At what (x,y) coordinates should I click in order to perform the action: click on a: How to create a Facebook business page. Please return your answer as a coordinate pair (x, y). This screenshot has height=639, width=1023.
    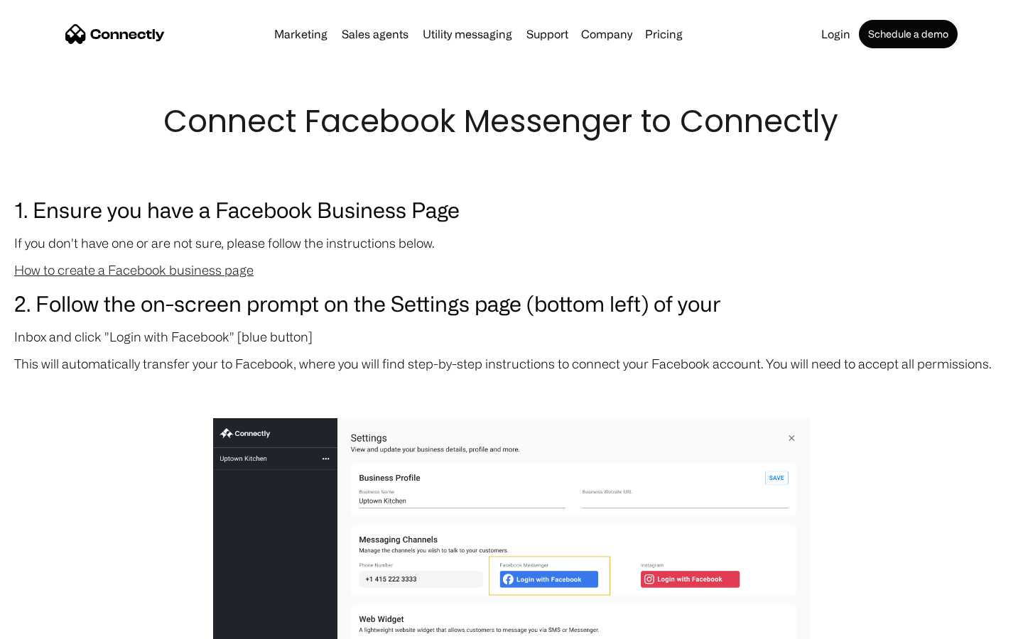
    Looking at the image, I should click on (134, 270).